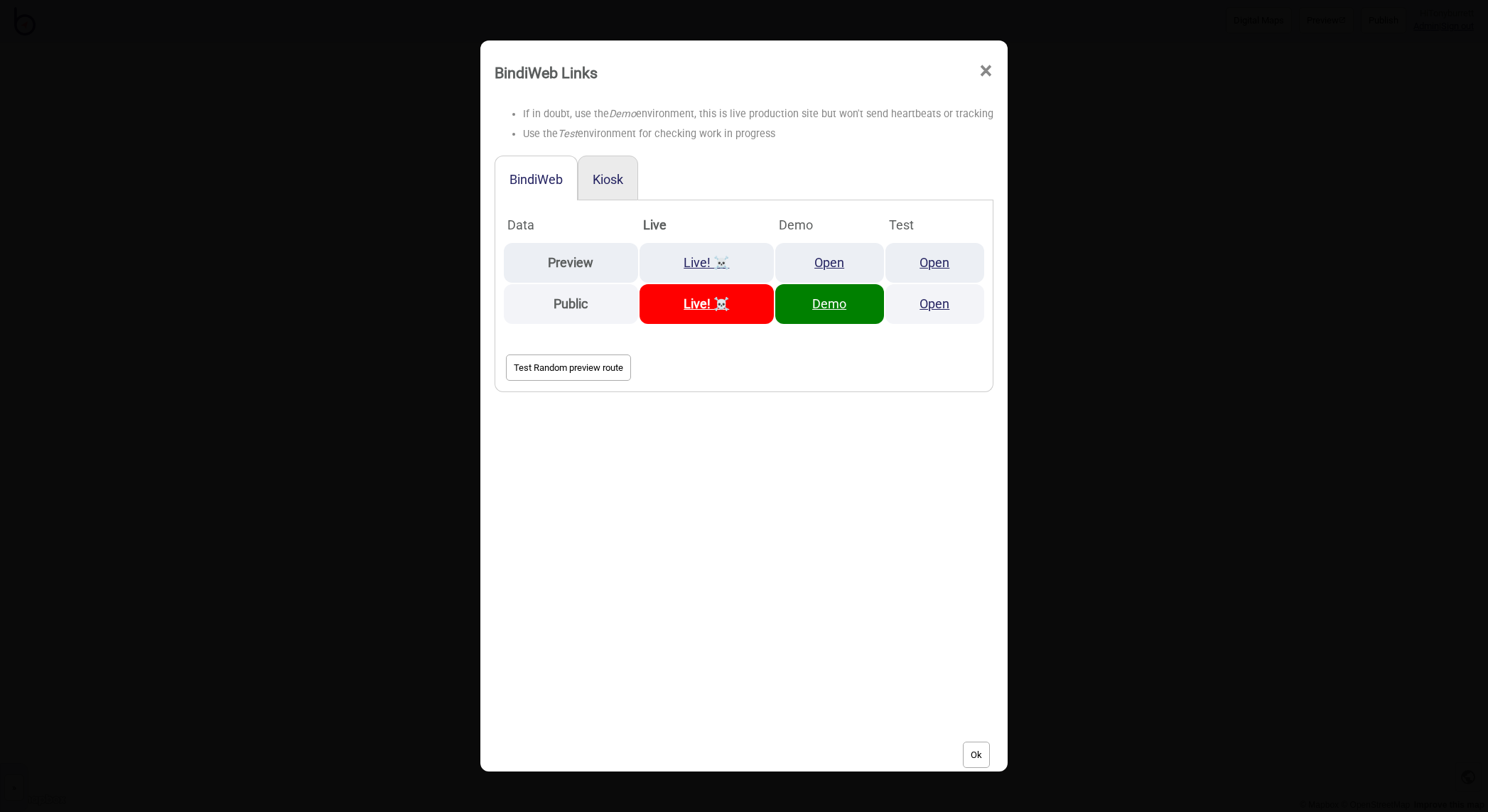 The width and height of the screenshot is (1488, 812). What do you see at coordinates (758, 114) in the screenshot?
I see `li: If in doubt, use the environment, this is live production site but won't send heartbeats or tracking` at bounding box center [758, 114].